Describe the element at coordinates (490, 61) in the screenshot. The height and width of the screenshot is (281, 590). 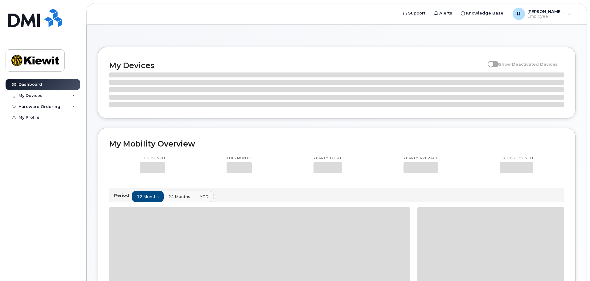
I see `input: Show Deactivated Devices` at that location.